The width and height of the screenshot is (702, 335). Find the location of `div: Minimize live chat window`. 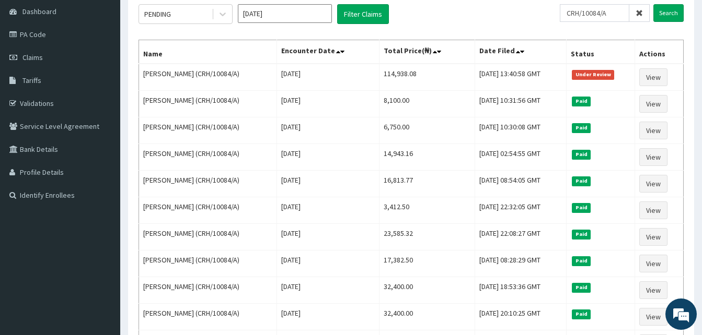

div: Minimize live chat window is located at coordinates (184, 18).